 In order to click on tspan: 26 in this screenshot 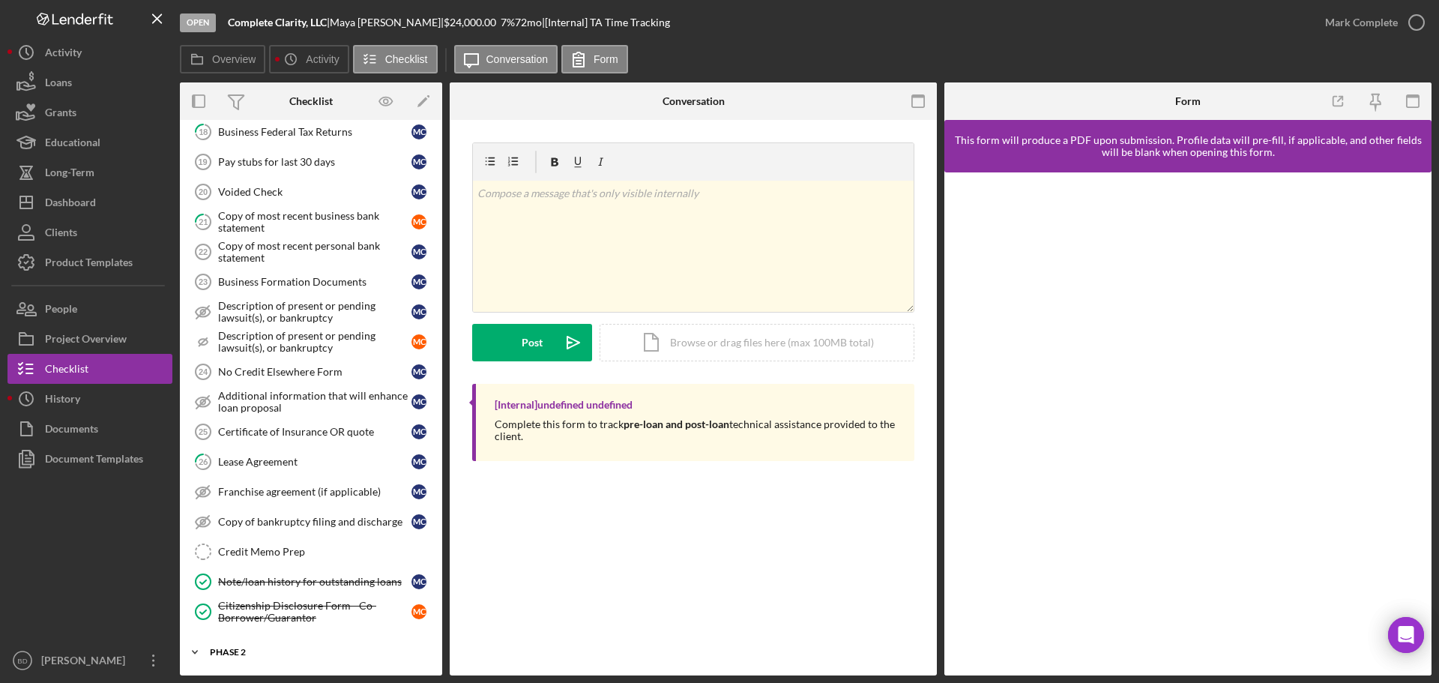, I will do `click(203, 461)`.